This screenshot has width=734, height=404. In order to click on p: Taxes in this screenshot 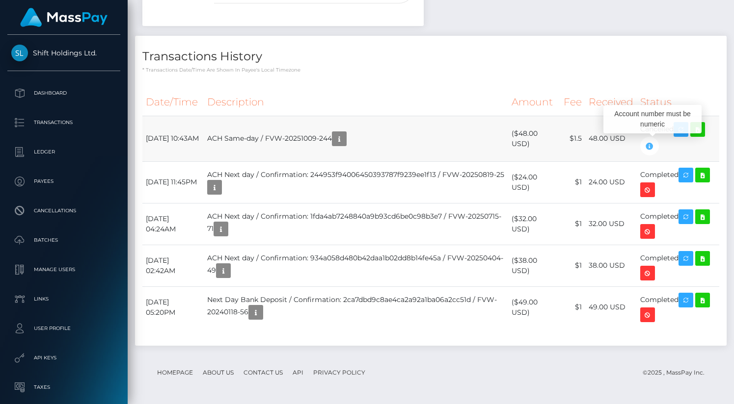, I will do `click(64, 388)`.